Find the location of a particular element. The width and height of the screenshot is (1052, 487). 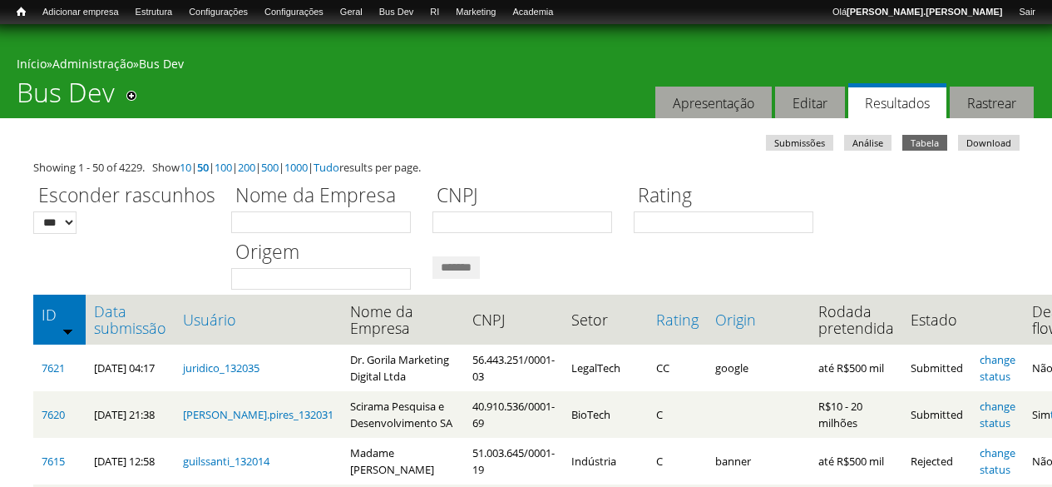

td: Scirama Pesquisa e Desenvolvimento SA is located at coordinates (403, 414).